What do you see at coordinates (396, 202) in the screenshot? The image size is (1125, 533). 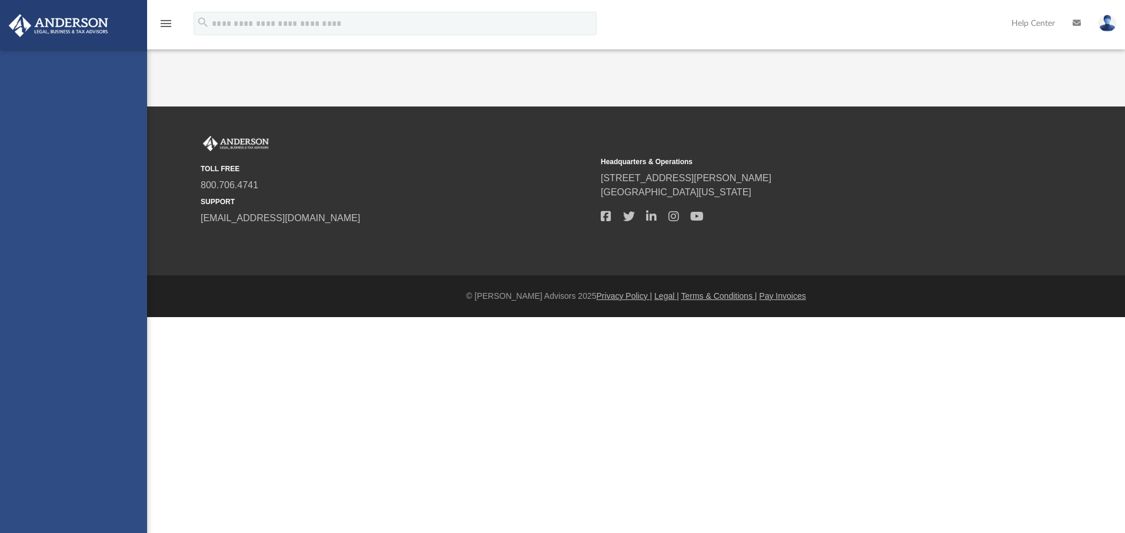 I see `small: SUPPORT` at bounding box center [396, 202].